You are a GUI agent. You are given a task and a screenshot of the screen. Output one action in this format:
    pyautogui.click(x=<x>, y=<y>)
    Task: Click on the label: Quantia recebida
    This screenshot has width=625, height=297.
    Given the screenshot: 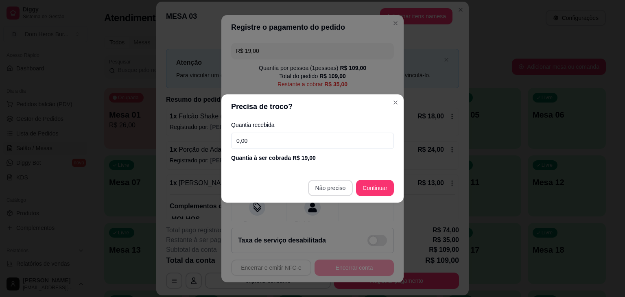 What is the action you would take?
    pyautogui.click(x=313, y=125)
    